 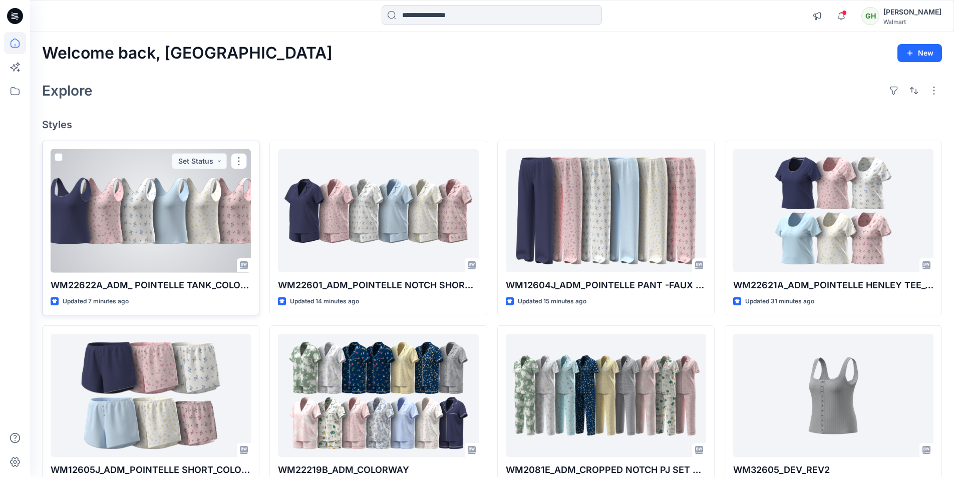 What do you see at coordinates (606, 470) in the screenshot?
I see `p: WM2081E_ADM_CROPPED NOTCH PJ SET w/ STRAIGHT HEM TOP_COLORWAY` at bounding box center [606, 470].